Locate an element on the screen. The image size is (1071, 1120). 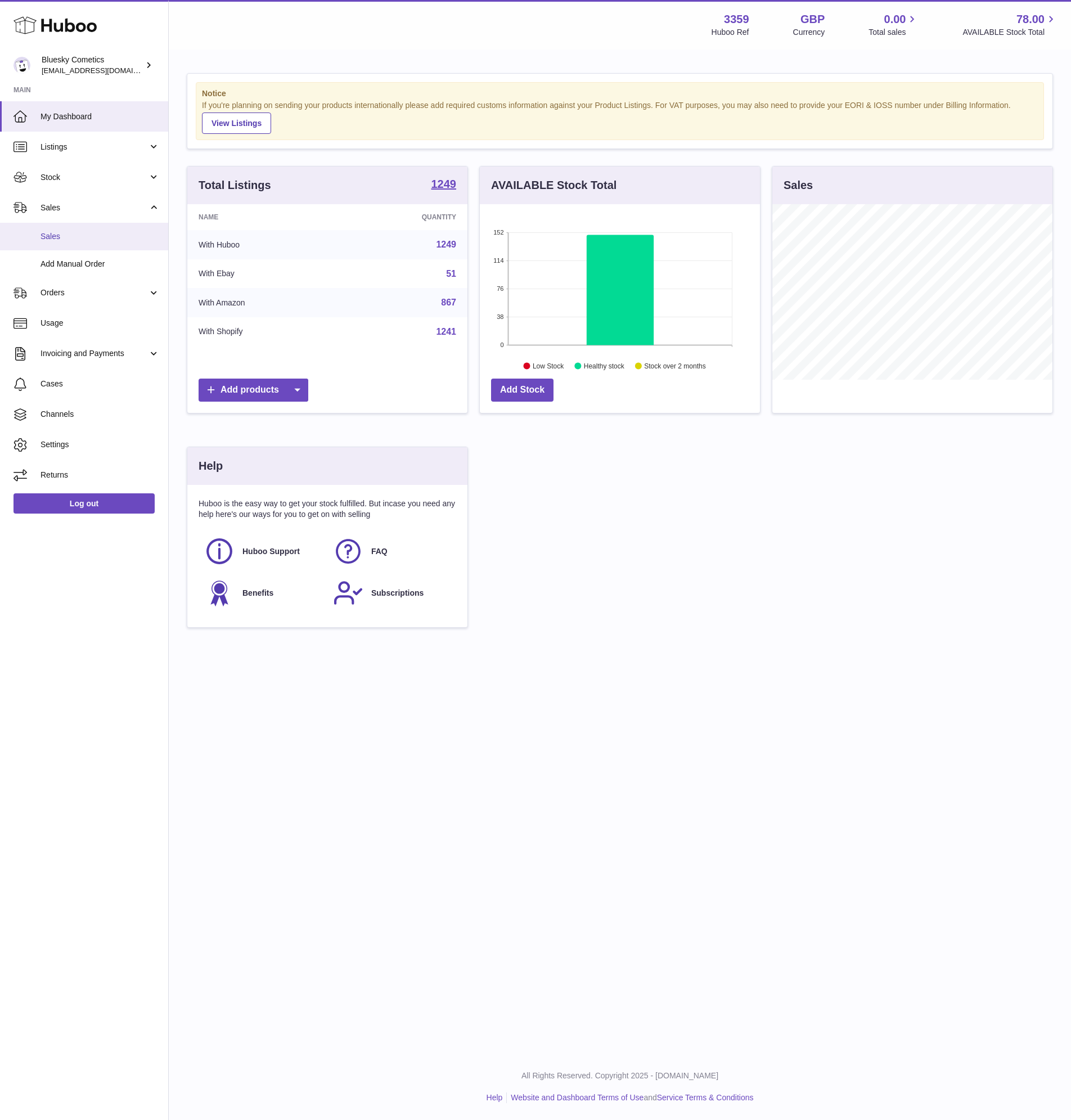
div: Currency is located at coordinates (809, 32).